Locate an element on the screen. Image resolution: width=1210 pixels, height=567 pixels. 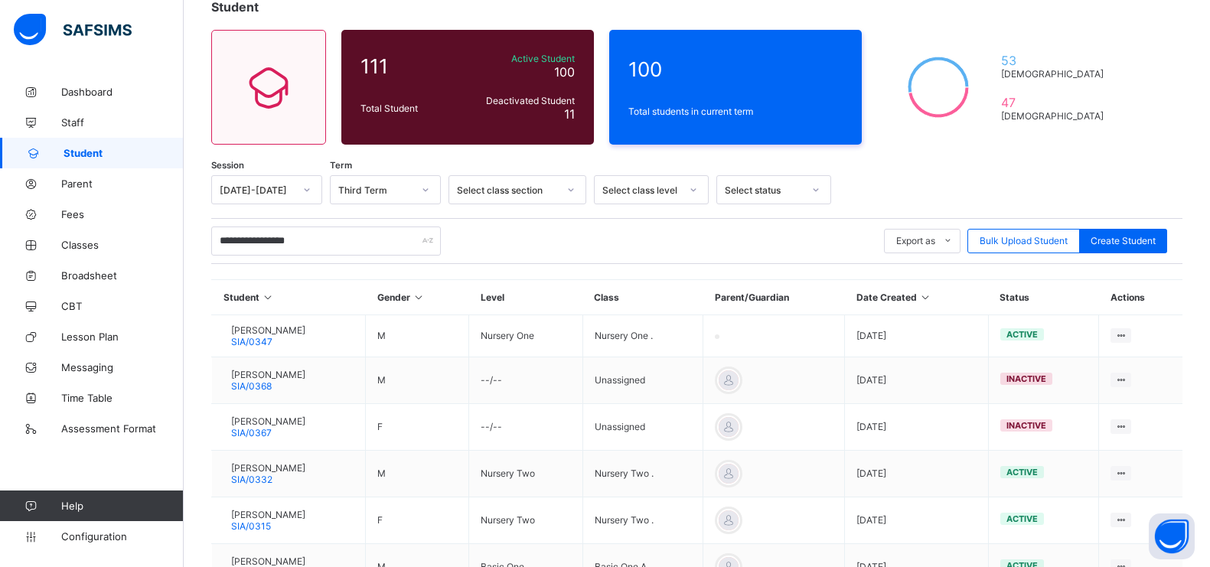
span: Classes is located at coordinates (122, 245).